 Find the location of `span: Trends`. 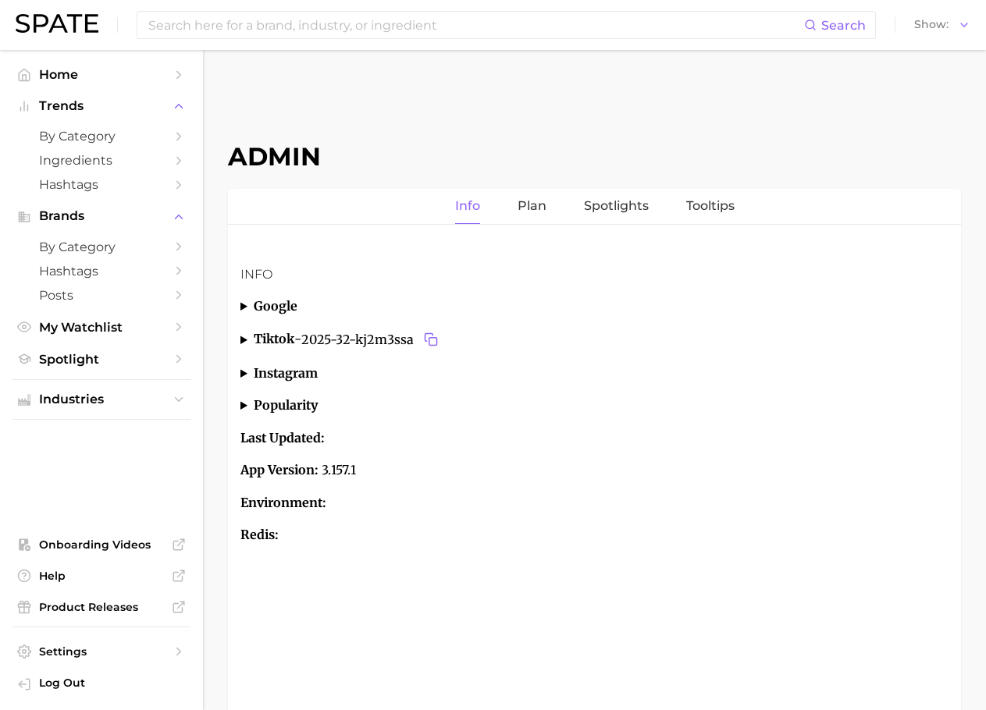

span: Trends is located at coordinates (101, 106).